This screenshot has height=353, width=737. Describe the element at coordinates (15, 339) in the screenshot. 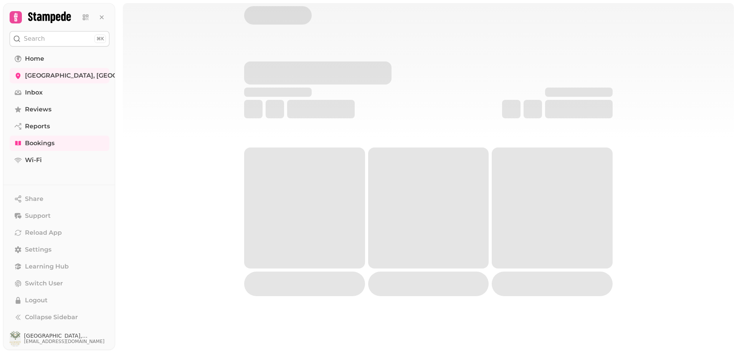

I see `img: User avatar` at that location.